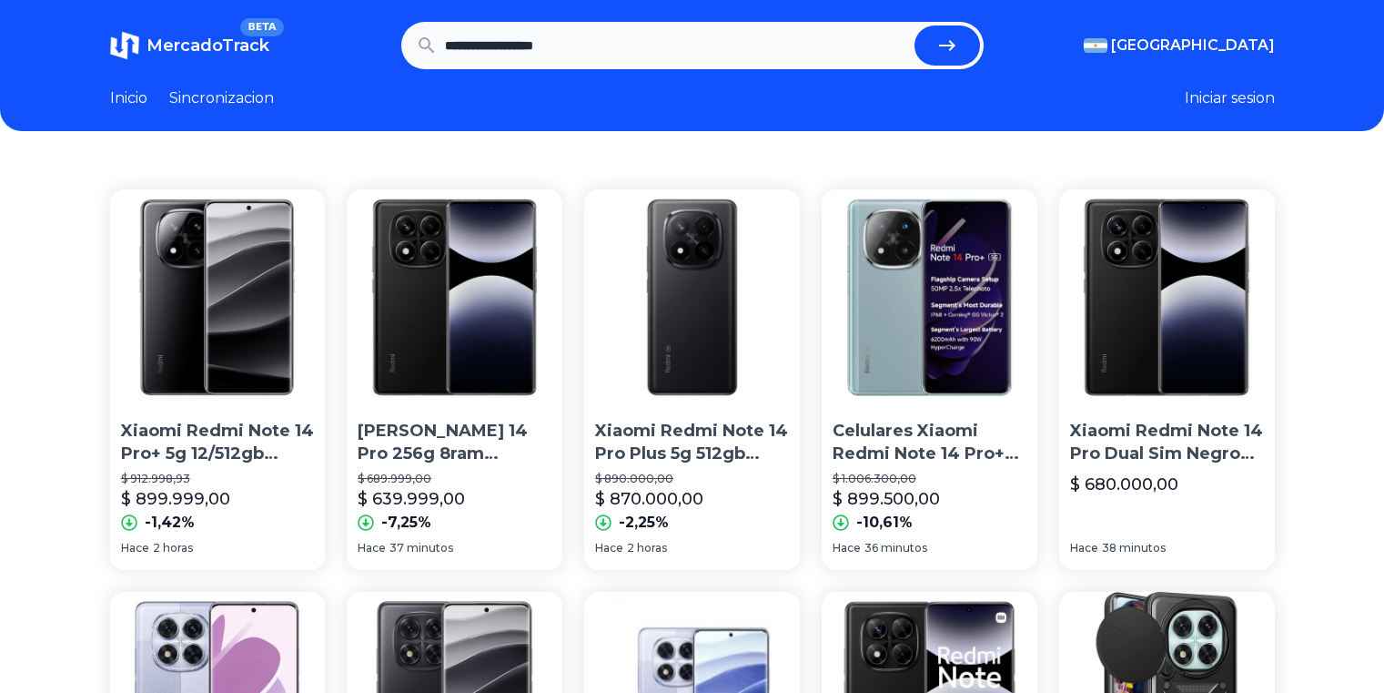  I want to click on p: $ 870.000,00, so click(649, 499).